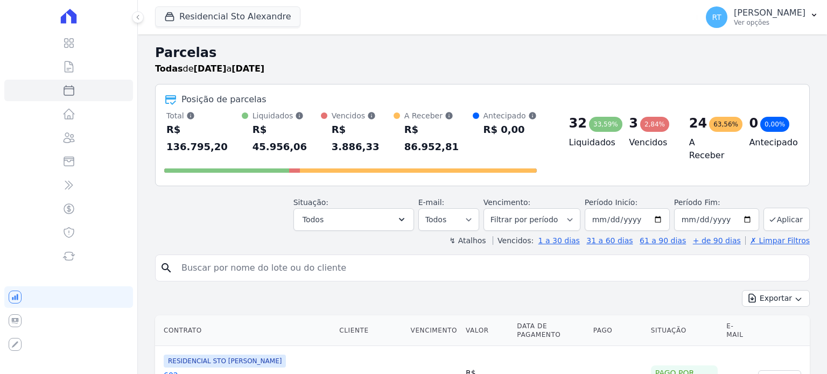 This screenshot has height=374, width=827. What do you see at coordinates (787, 219) in the screenshot?
I see `button: Aplicar` at bounding box center [787, 219].